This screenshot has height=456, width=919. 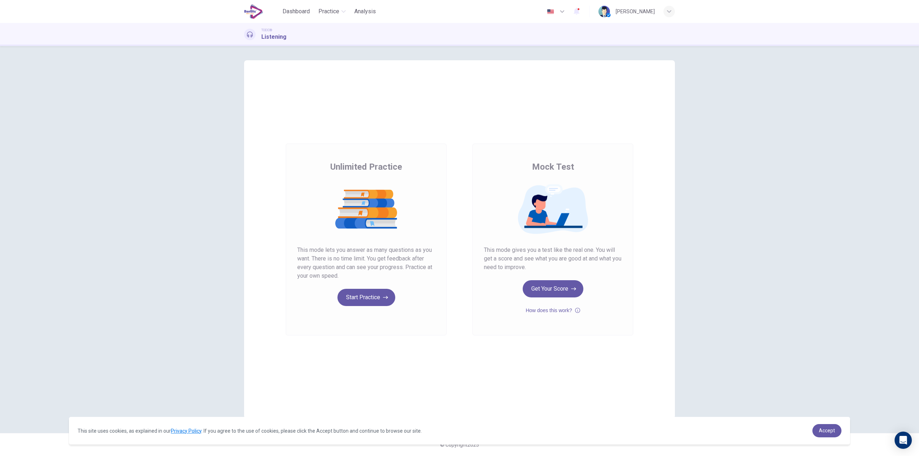 I want to click on button: Analysis, so click(x=365, y=11).